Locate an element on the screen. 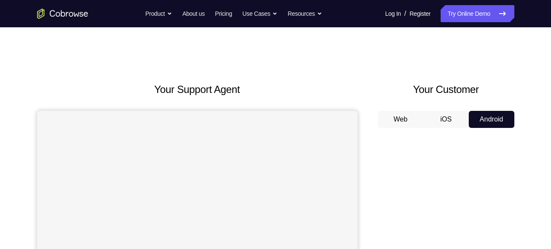  a: Go to the home page is located at coordinates (63, 14).